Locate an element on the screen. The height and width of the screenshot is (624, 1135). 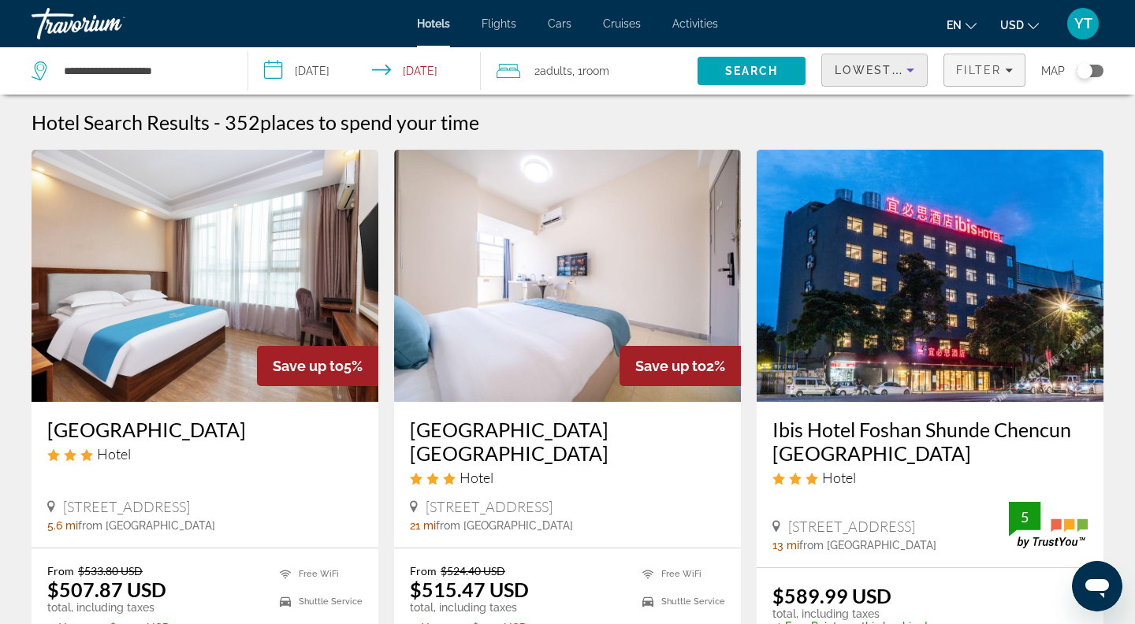
del: $524.40 USD is located at coordinates (473, 571).